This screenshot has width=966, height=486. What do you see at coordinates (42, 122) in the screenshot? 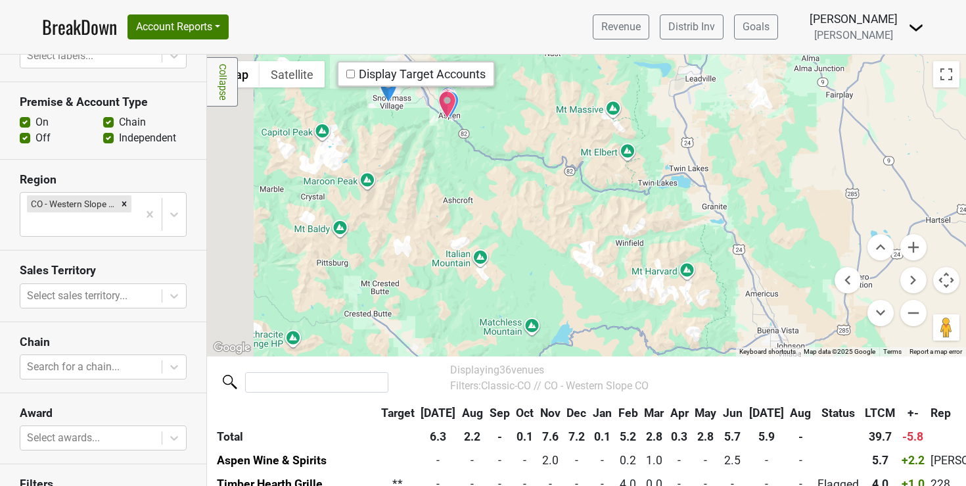
I see `label: On` at bounding box center [42, 122].